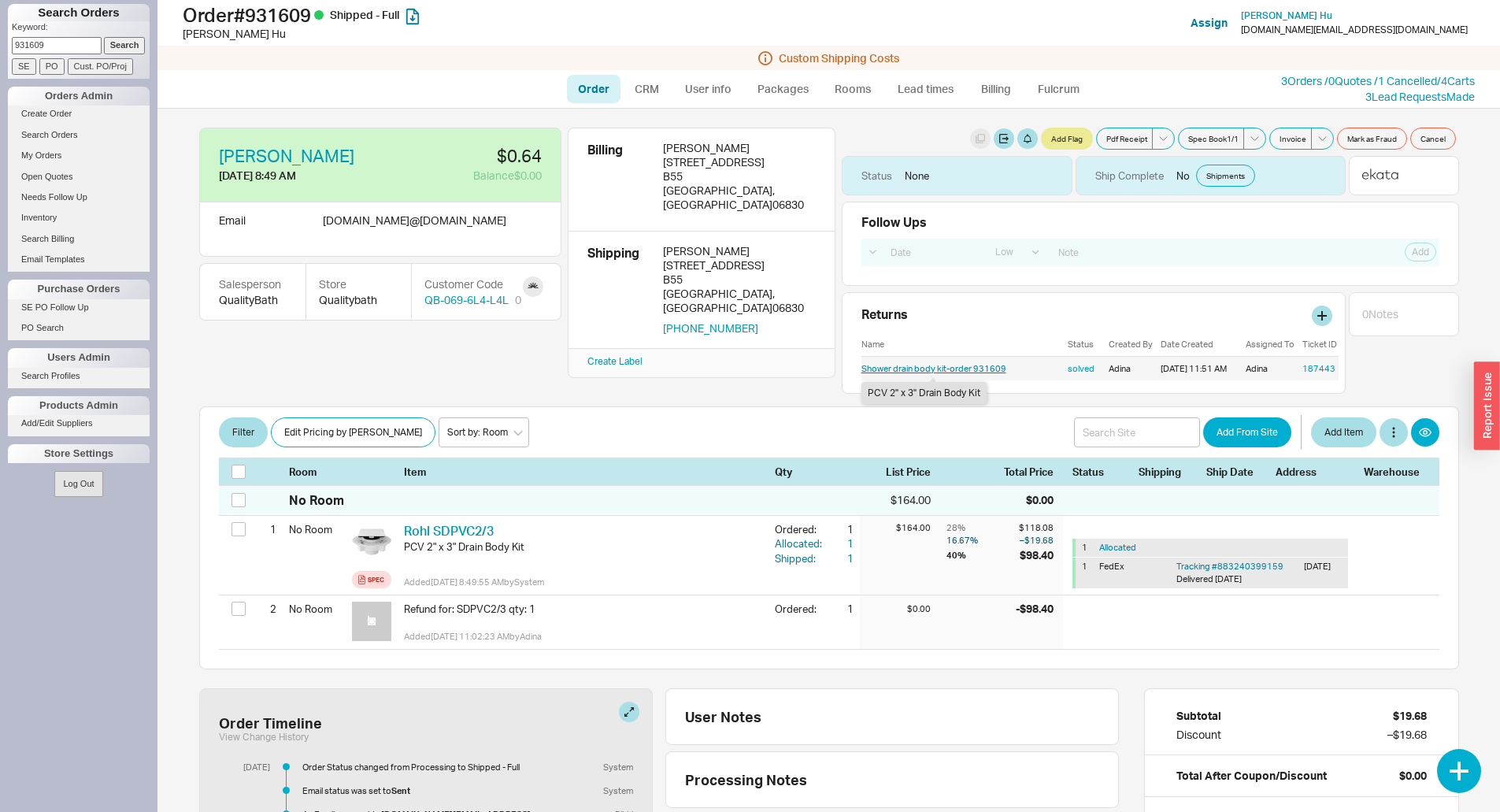 This screenshot has height=812, width=1500. What do you see at coordinates (52, 66) in the screenshot?
I see `input: PO` at bounding box center [52, 66].